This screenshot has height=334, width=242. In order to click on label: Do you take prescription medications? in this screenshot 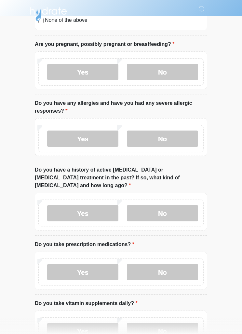, I will do `click(85, 245)`.